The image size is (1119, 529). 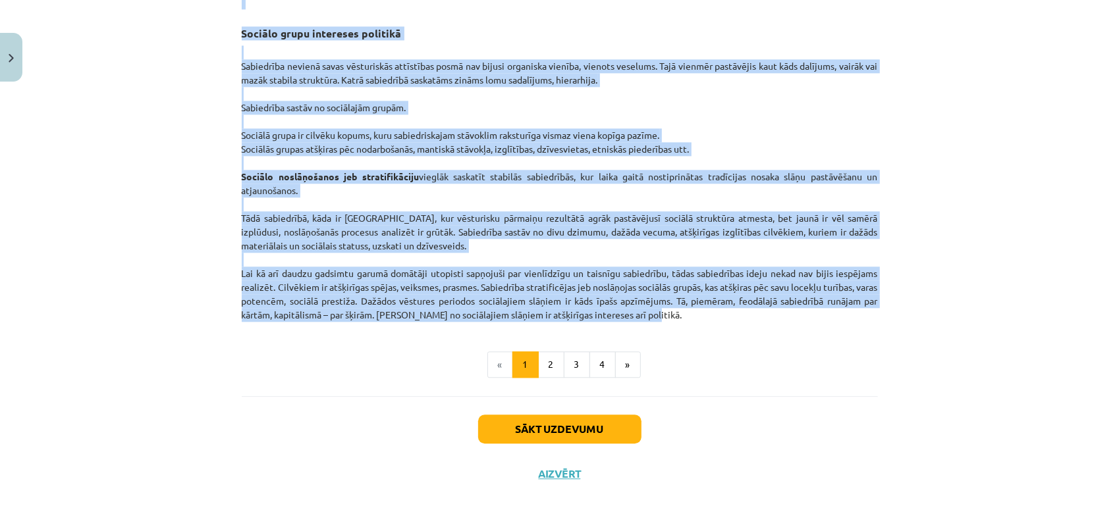 What do you see at coordinates (330, 176) in the screenshot?
I see `strong: Sociālo noslāņošanos jeb stratifikāciju` at bounding box center [330, 176].